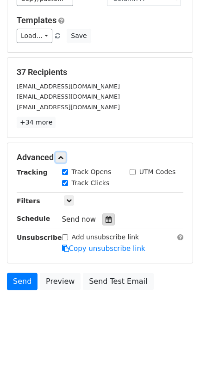  What do you see at coordinates (92, 172) in the screenshot?
I see `label: Track Opens` at bounding box center [92, 172].